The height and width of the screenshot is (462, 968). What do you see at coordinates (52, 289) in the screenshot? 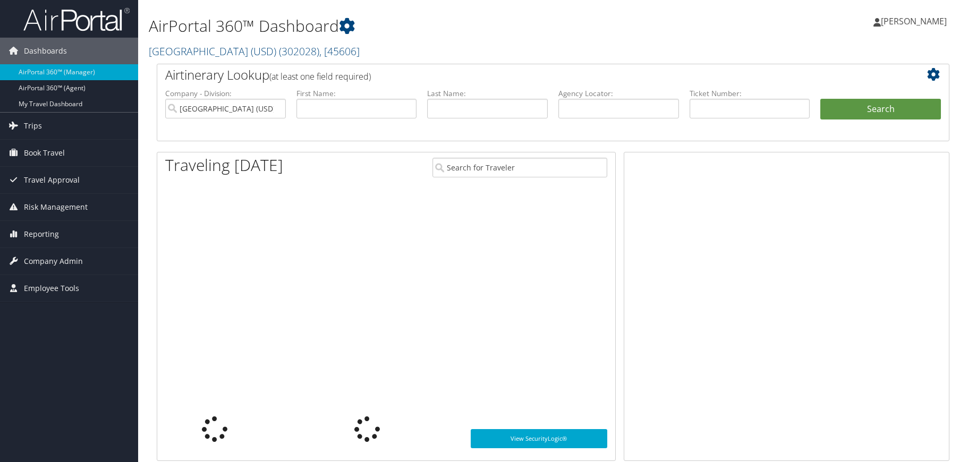
I see `span: Employee Tools` at bounding box center [52, 289].